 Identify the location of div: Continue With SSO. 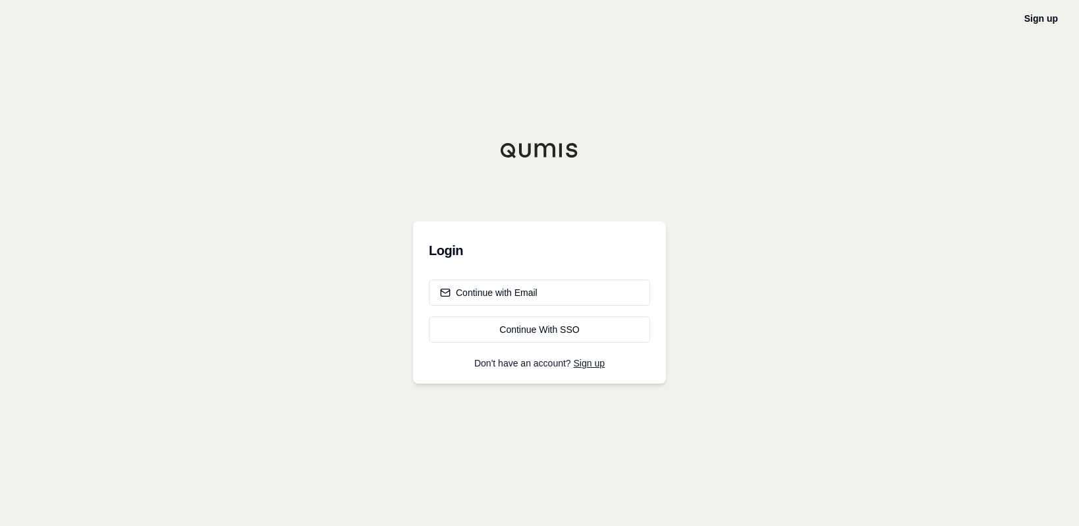
(539, 329).